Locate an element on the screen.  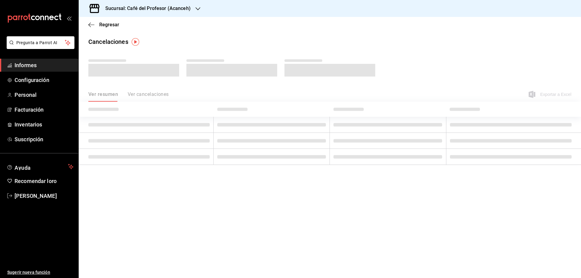
font: Recomendar loro is located at coordinates (35, 181).